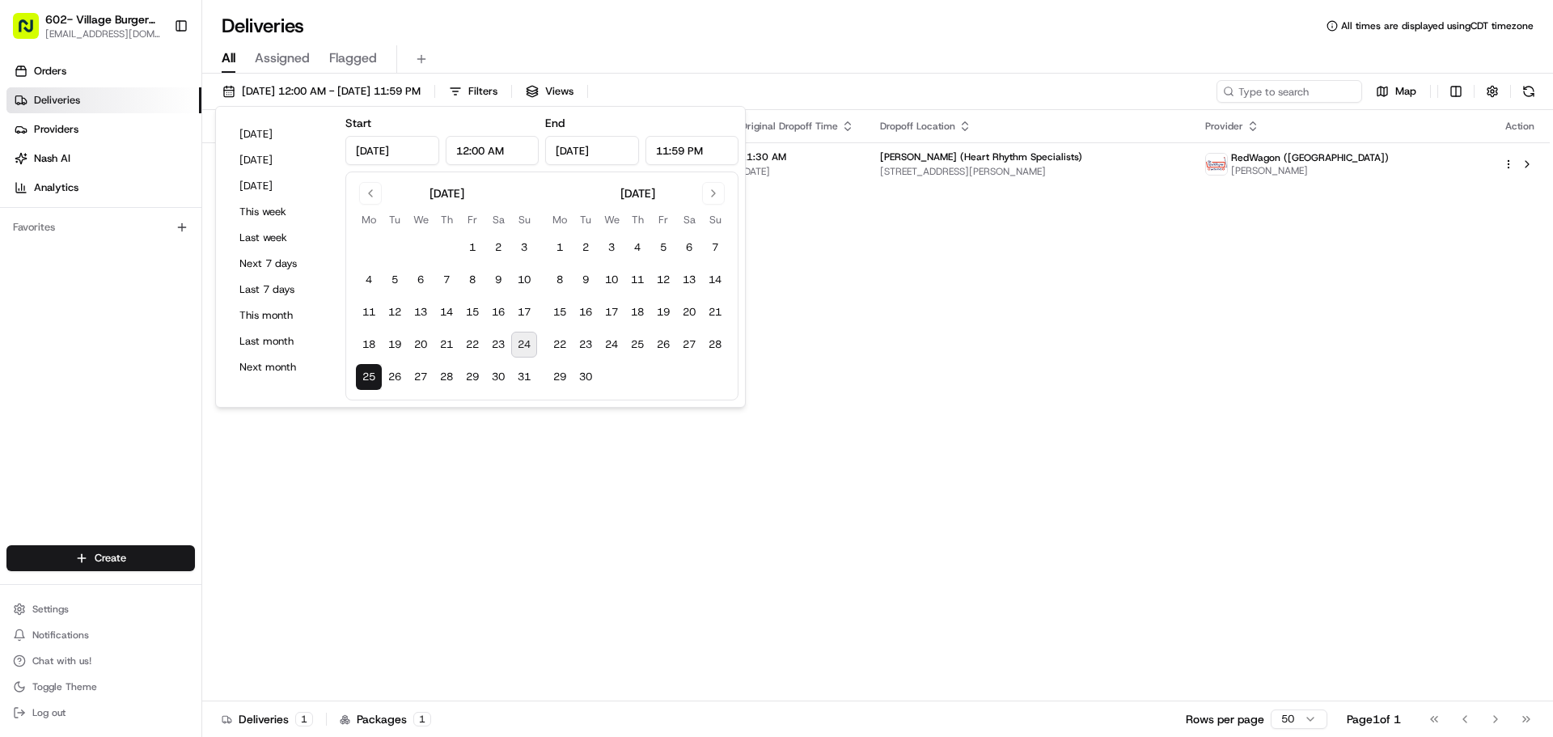  Describe the element at coordinates (917, 126) in the screenshot. I see `span: Dropoff Location` at that location.